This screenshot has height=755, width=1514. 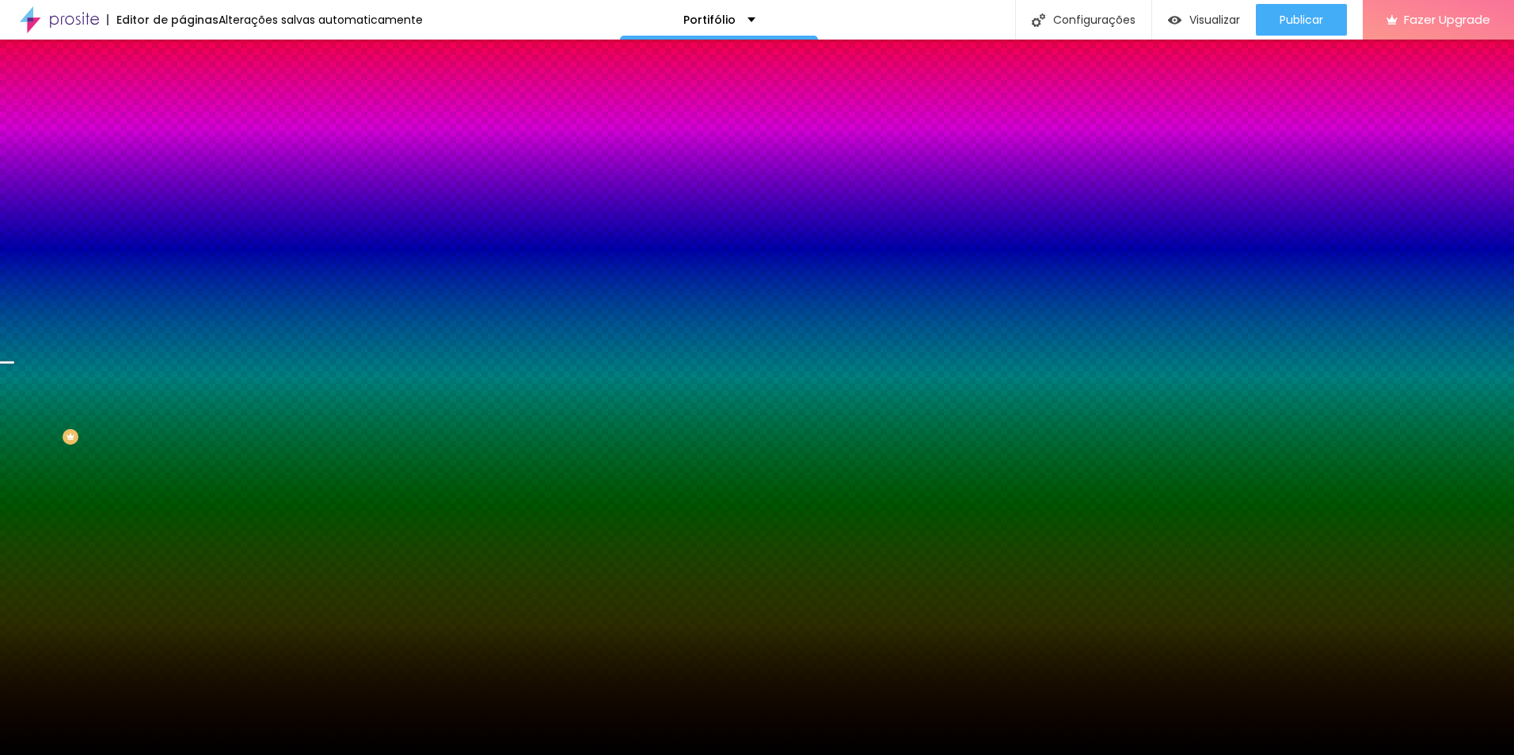 What do you see at coordinates (709, 20) in the screenshot?
I see `p: Portifólio` at bounding box center [709, 20].